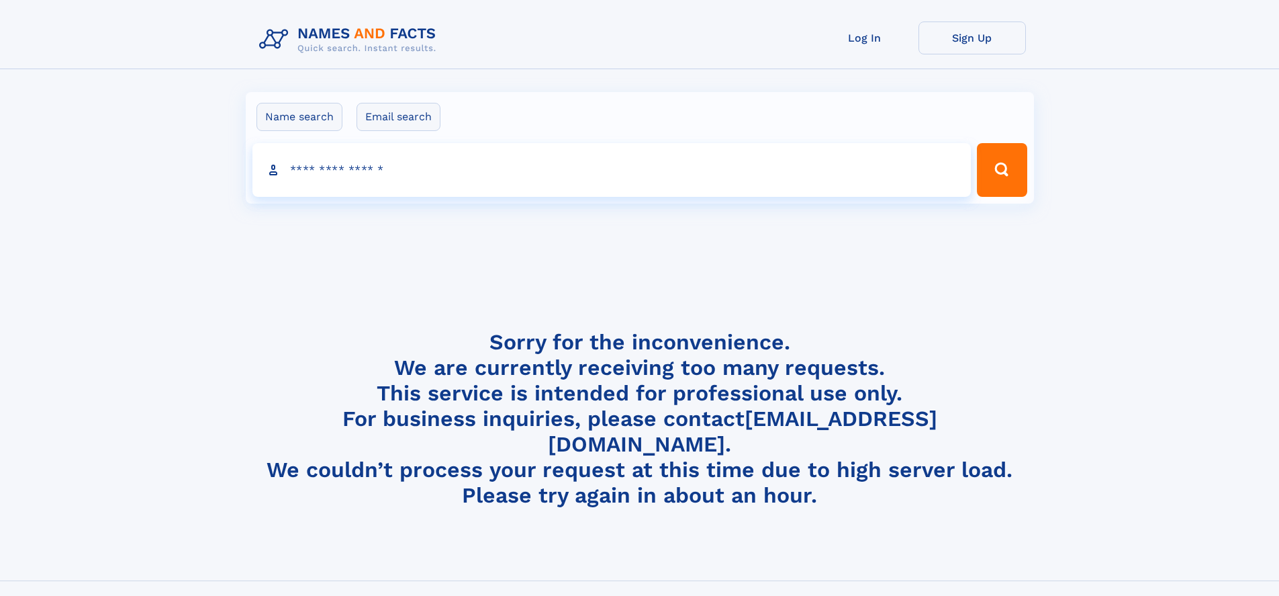  What do you see at coordinates (972, 38) in the screenshot?
I see `a: Sign Up` at bounding box center [972, 38].